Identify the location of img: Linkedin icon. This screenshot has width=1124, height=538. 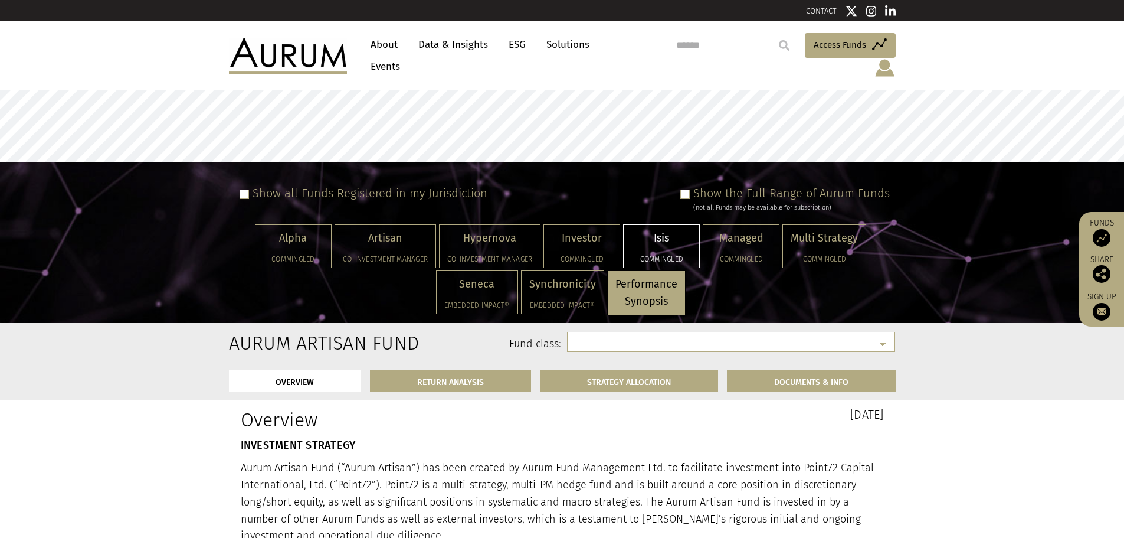
(891, 11).